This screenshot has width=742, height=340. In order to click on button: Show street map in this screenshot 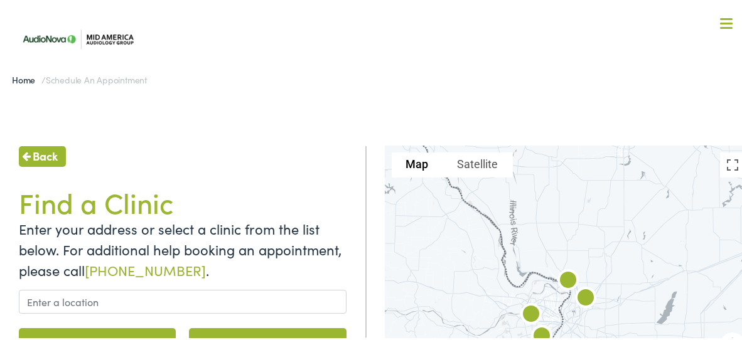, I will do `click(418, 163)`.